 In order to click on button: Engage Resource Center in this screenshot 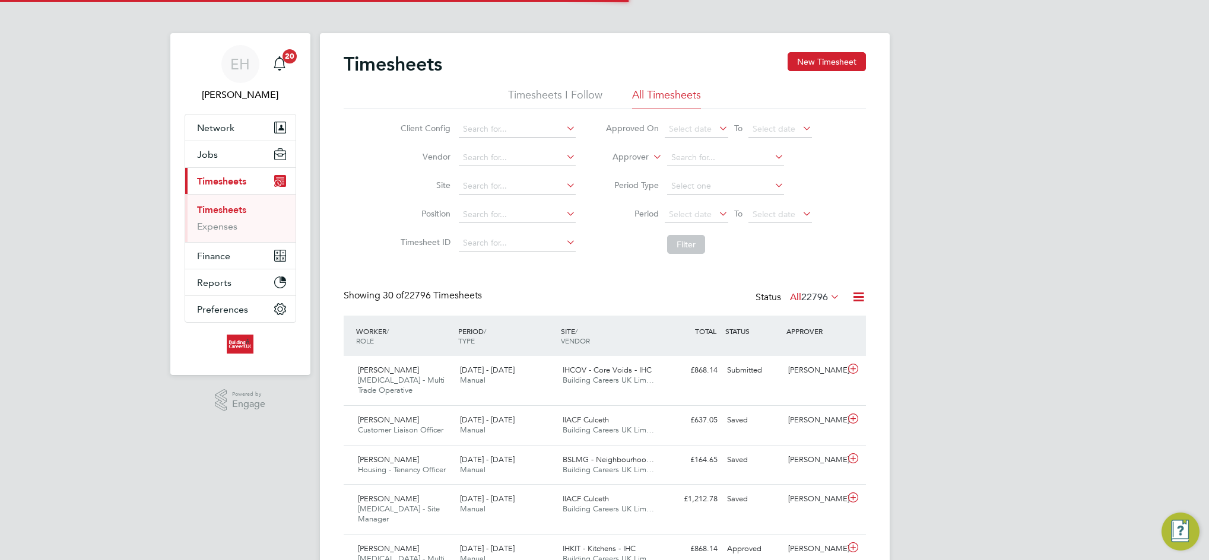, I will do `click(1181, 532)`.